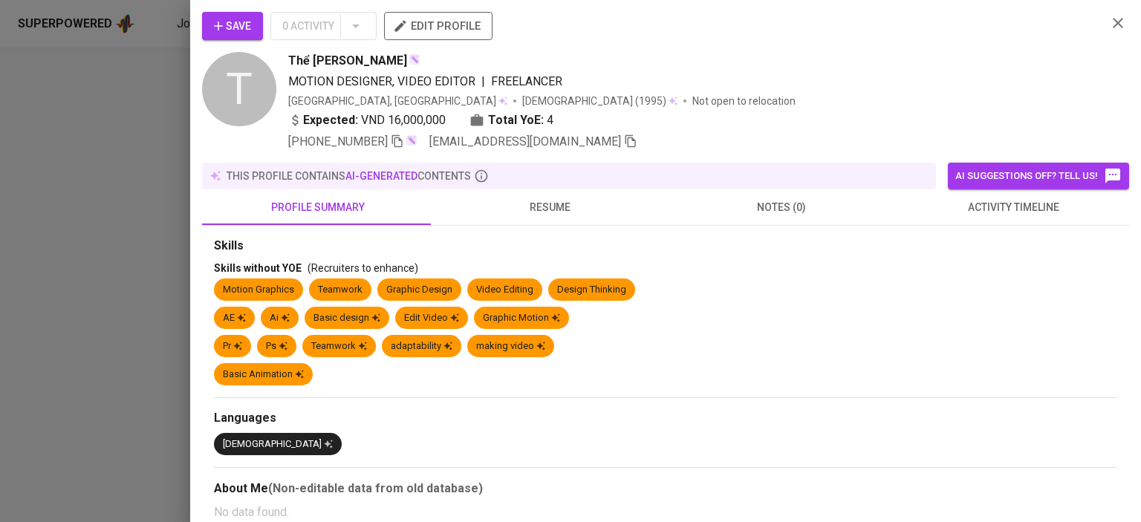  Describe the element at coordinates (232, 26) in the screenshot. I see `span: Save` at that location.